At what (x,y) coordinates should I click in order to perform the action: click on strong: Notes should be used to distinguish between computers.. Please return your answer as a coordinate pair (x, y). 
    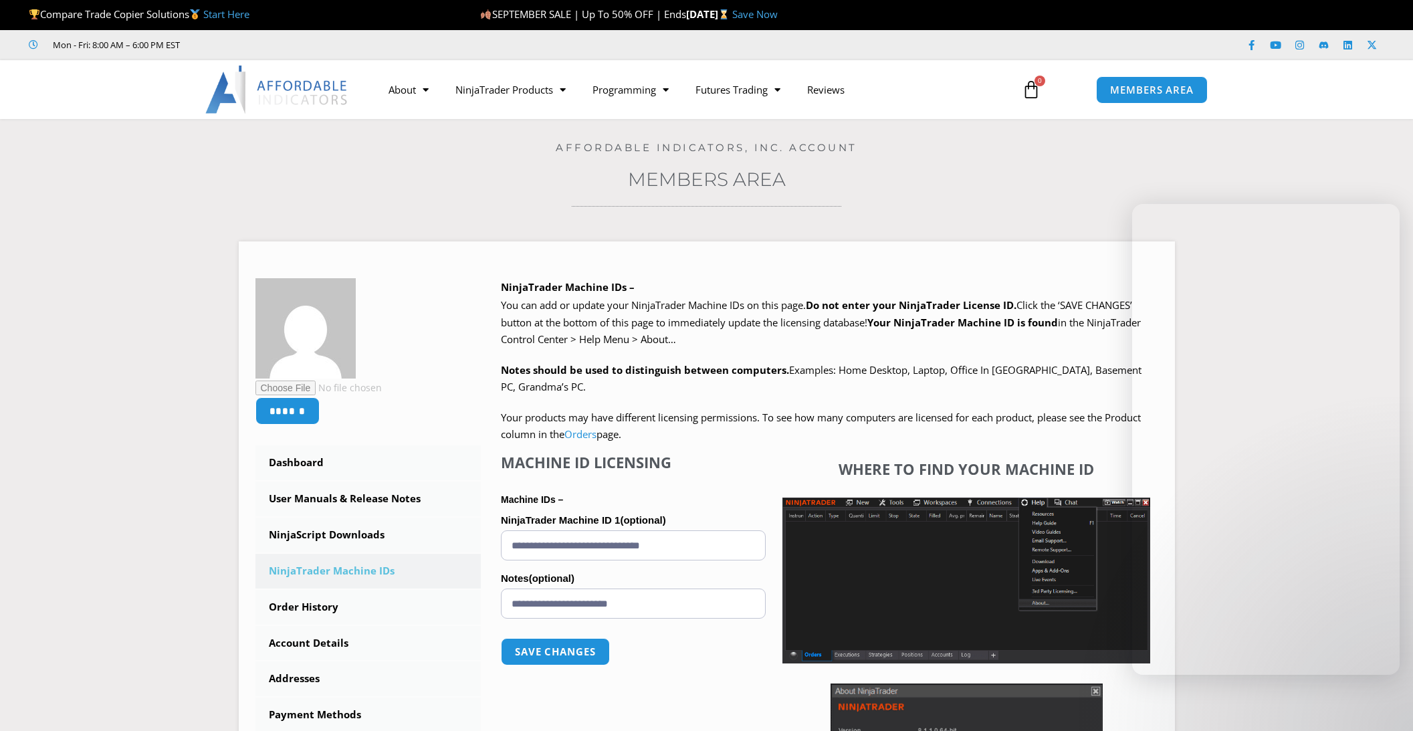
    Looking at the image, I should click on (645, 370).